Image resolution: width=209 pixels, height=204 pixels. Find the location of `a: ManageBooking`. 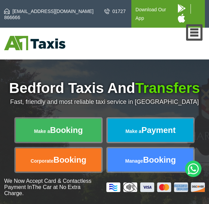

a: ManageBooking is located at coordinates (150, 160).